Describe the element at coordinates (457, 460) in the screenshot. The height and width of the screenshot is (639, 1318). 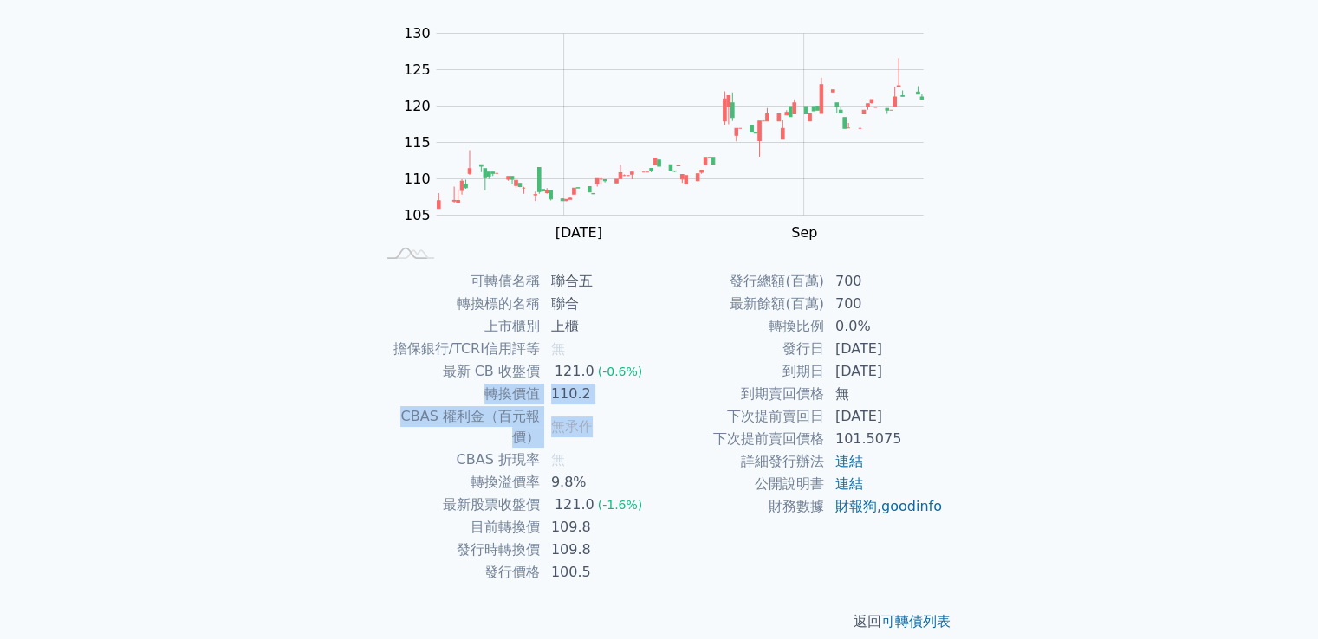
I see `td: CBAS 折現率` at that location.